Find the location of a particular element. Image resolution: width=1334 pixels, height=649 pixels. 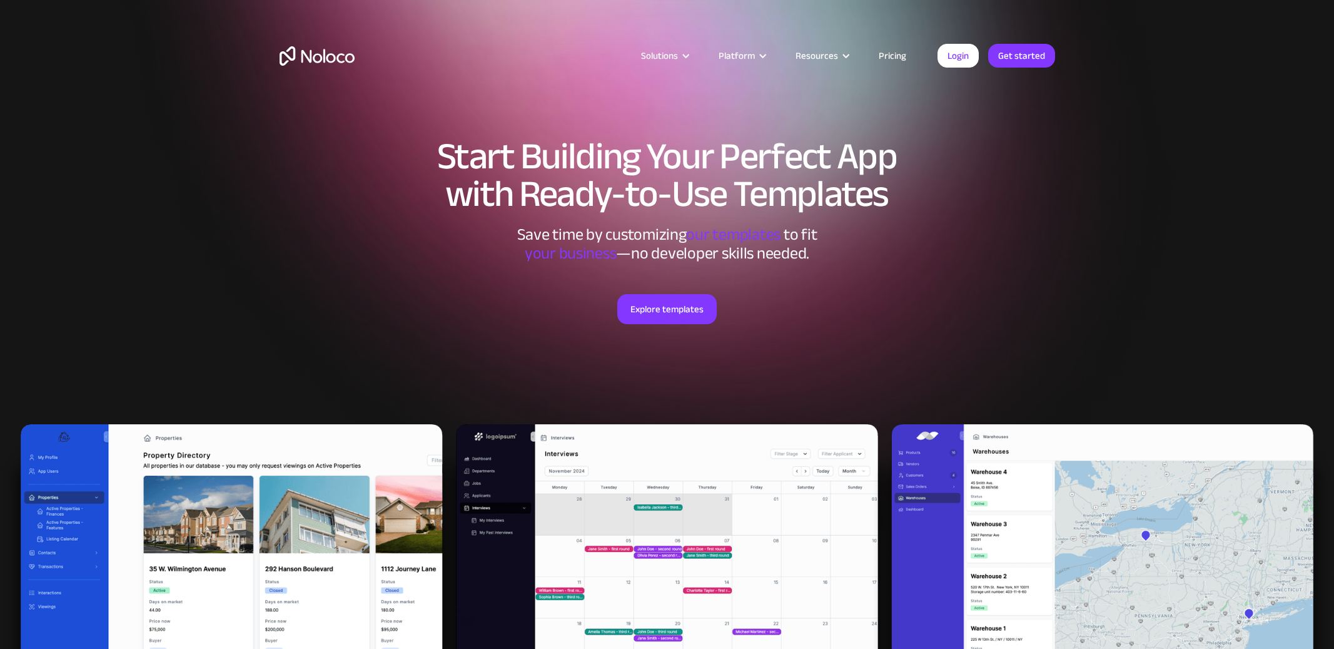

a: Pricing is located at coordinates (893, 56).